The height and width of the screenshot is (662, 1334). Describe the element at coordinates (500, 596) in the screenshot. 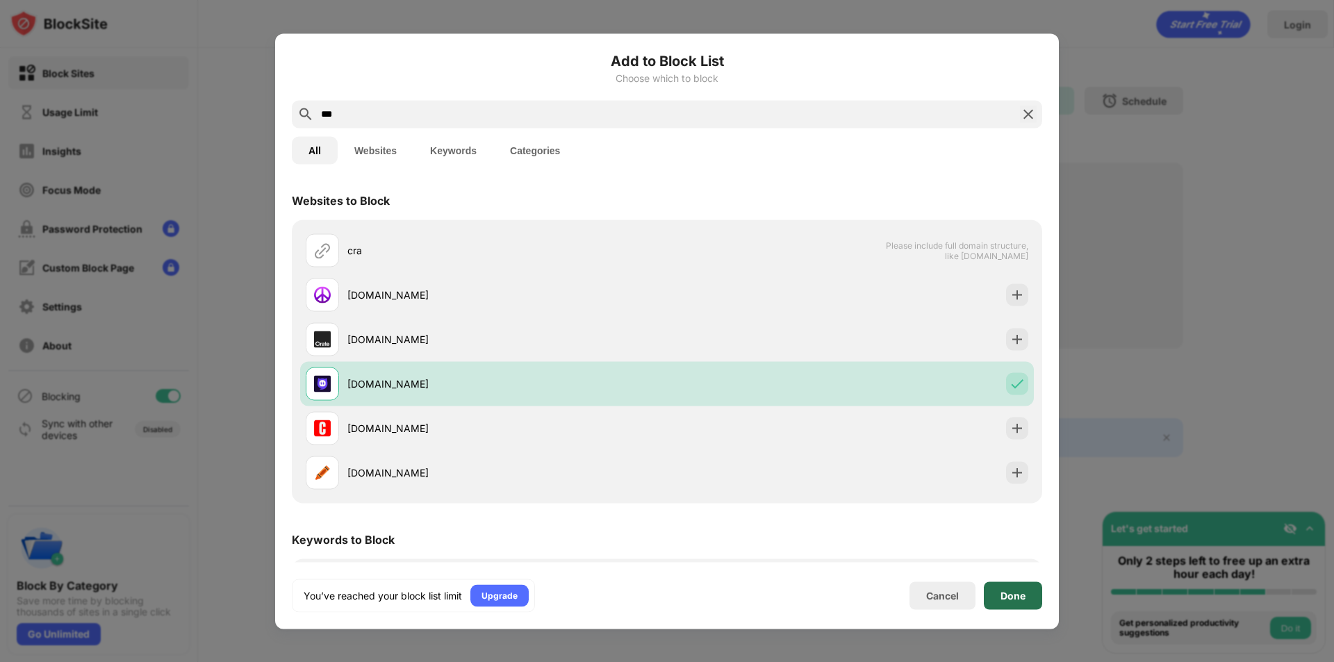

I see `div: Upgrade` at that location.